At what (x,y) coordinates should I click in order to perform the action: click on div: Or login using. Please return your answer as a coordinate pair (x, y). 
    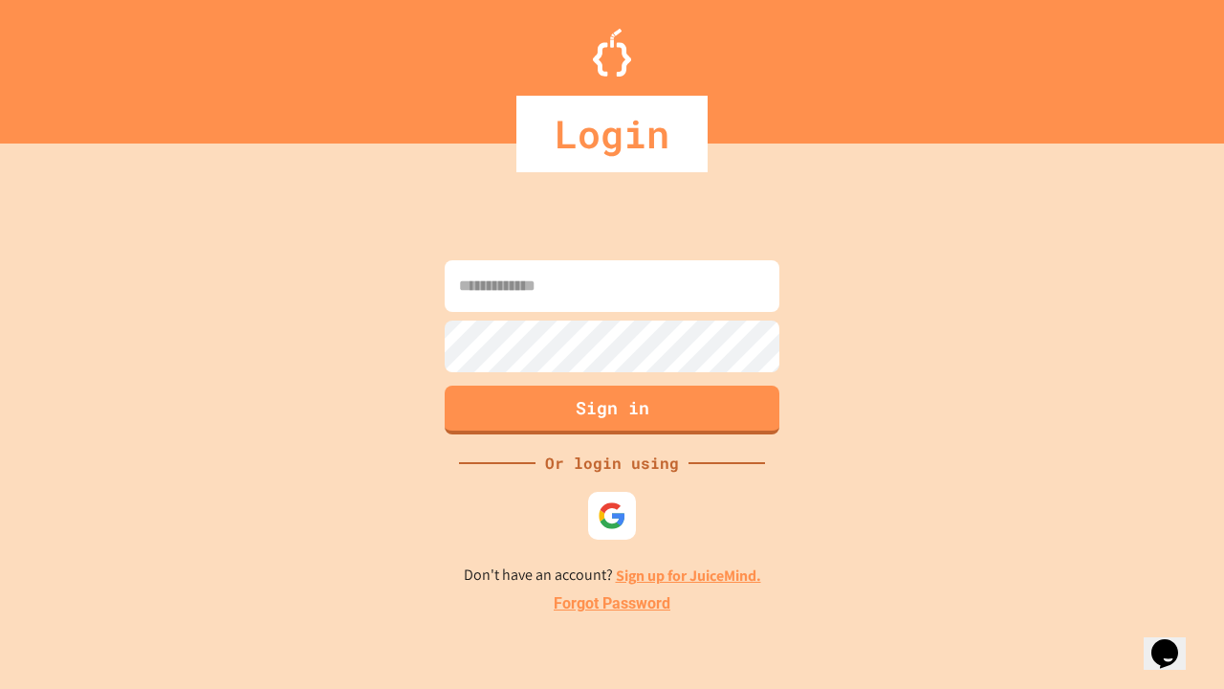
    Looking at the image, I should click on (612, 463).